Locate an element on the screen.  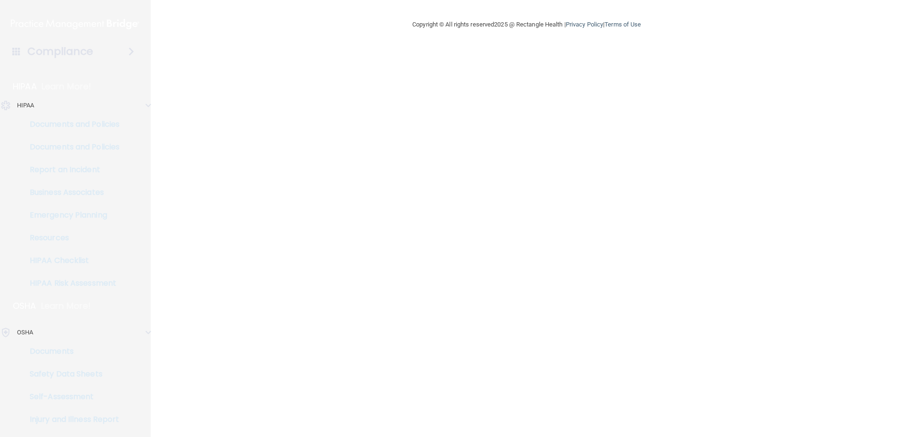
p: Report an Incident is located at coordinates (70, 170).